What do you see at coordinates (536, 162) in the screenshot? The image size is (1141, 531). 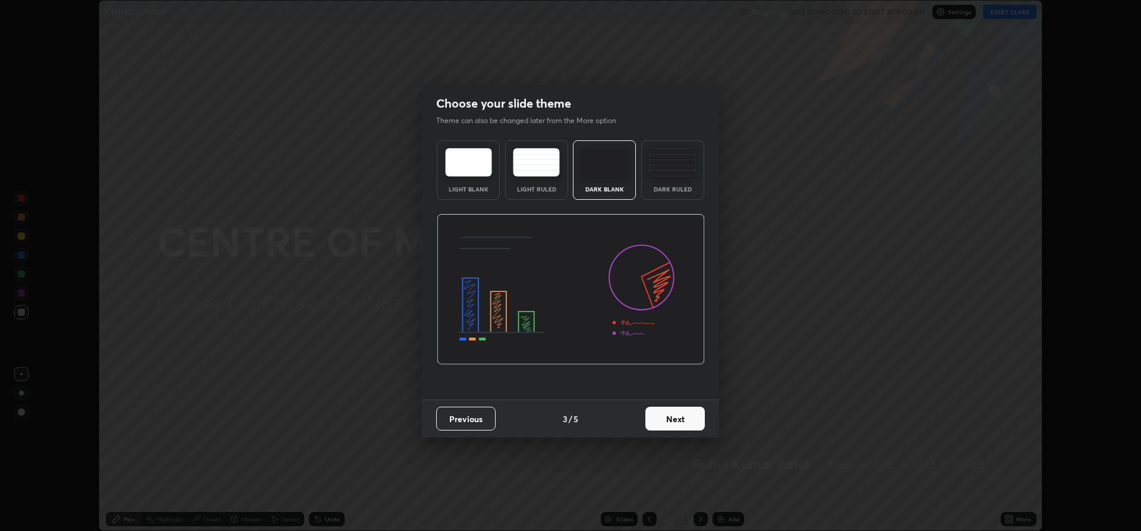 I see `img: lightRuledTheme.5fabf969.svg` at bounding box center [536, 162].